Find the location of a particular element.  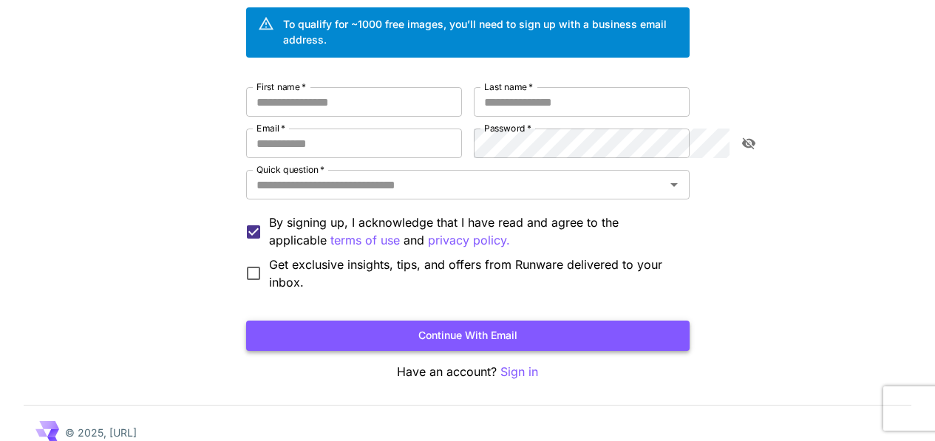

button: toggle password visibility is located at coordinates (748, 143).